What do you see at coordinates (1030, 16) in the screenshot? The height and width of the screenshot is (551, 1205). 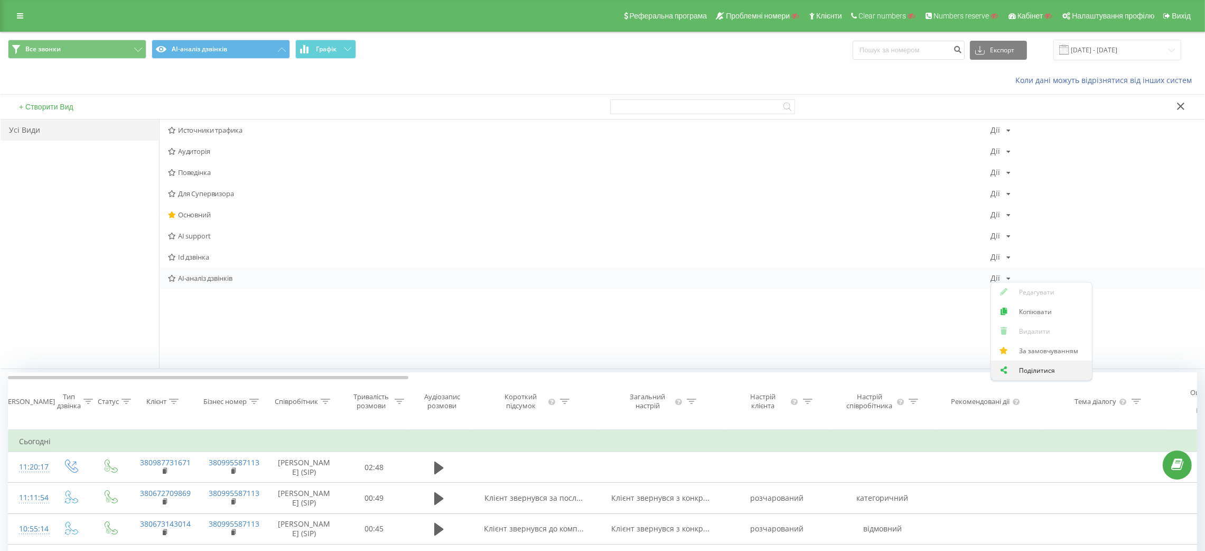 I see `span: Кабінет` at bounding box center [1030, 16].